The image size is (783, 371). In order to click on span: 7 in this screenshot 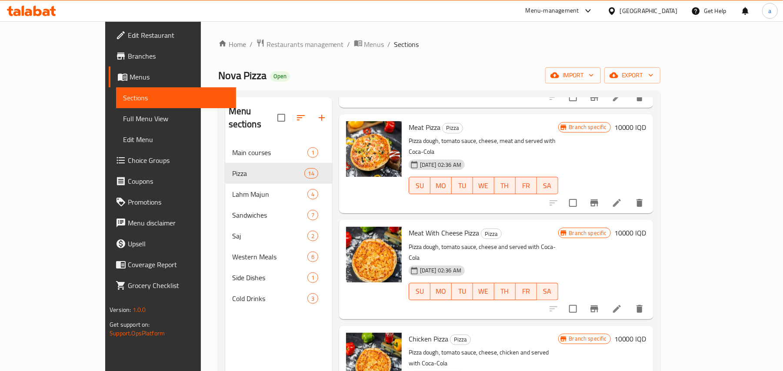, I will do `click(312, 215)`.